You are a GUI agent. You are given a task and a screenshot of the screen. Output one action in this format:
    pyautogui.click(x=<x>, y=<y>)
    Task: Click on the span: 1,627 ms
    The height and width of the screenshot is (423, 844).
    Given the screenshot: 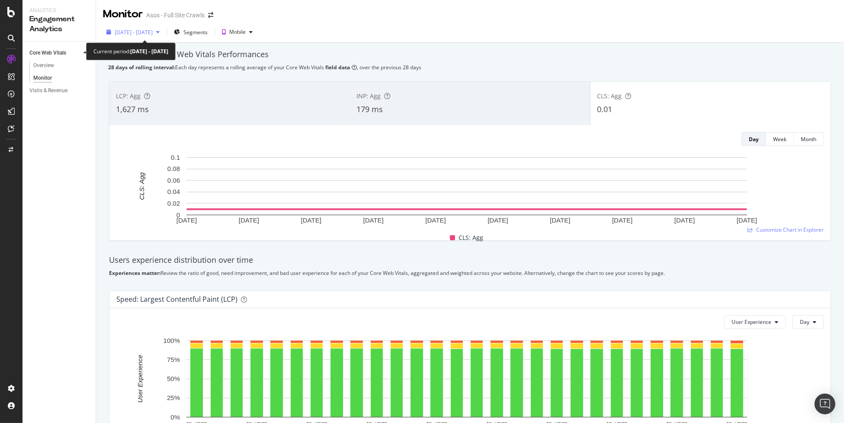 What is the action you would take?
    pyautogui.click(x=132, y=109)
    